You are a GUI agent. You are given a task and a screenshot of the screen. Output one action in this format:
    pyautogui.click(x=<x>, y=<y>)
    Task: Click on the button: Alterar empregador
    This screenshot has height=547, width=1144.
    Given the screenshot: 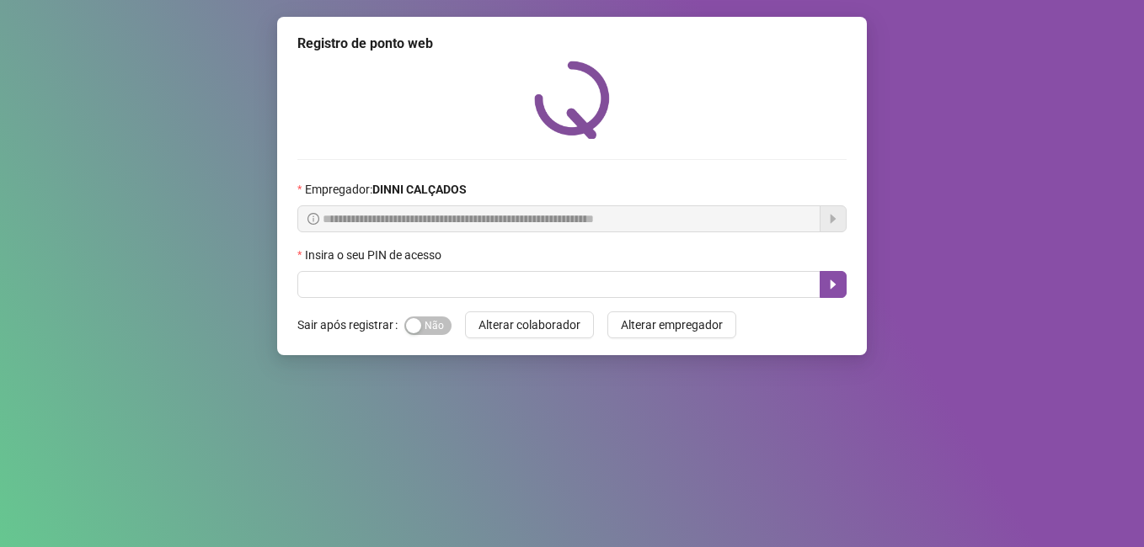 What is the action you would take?
    pyautogui.click(x=671, y=325)
    